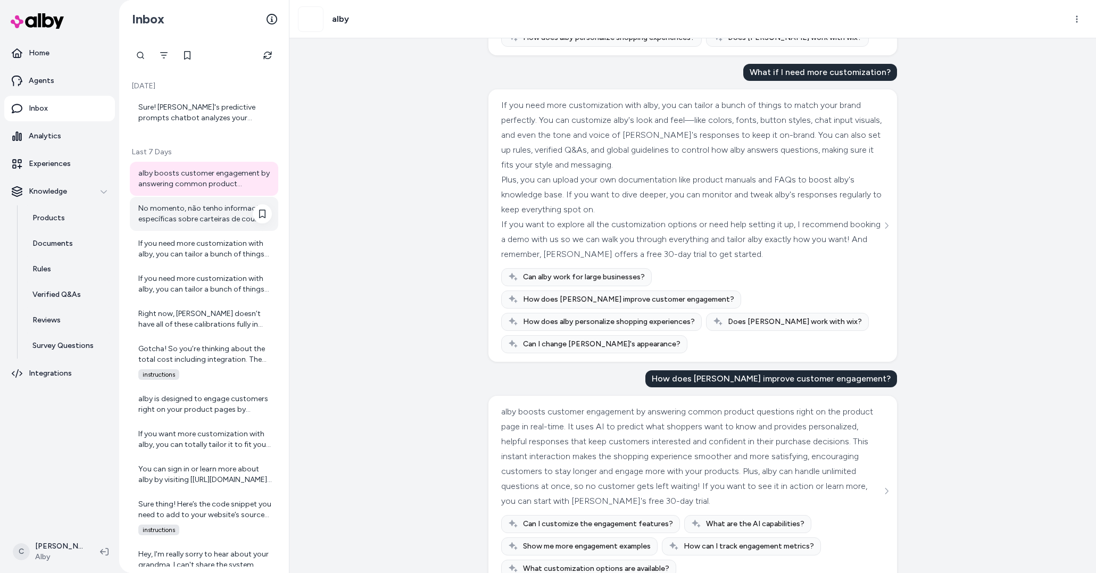 This screenshot has height=573, width=1096. What do you see at coordinates (68, 320) in the screenshot?
I see `a: Reviews` at bounding box center [68, 320].